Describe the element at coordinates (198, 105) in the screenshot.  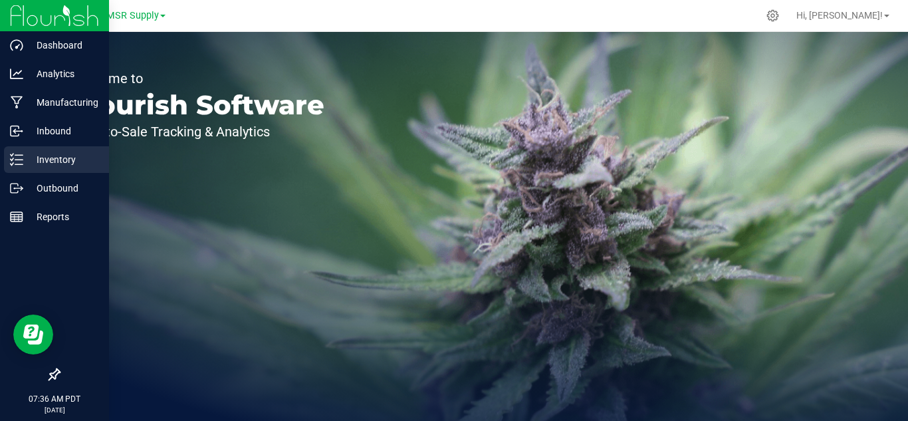
I see `p: Flourish Software` at that location.